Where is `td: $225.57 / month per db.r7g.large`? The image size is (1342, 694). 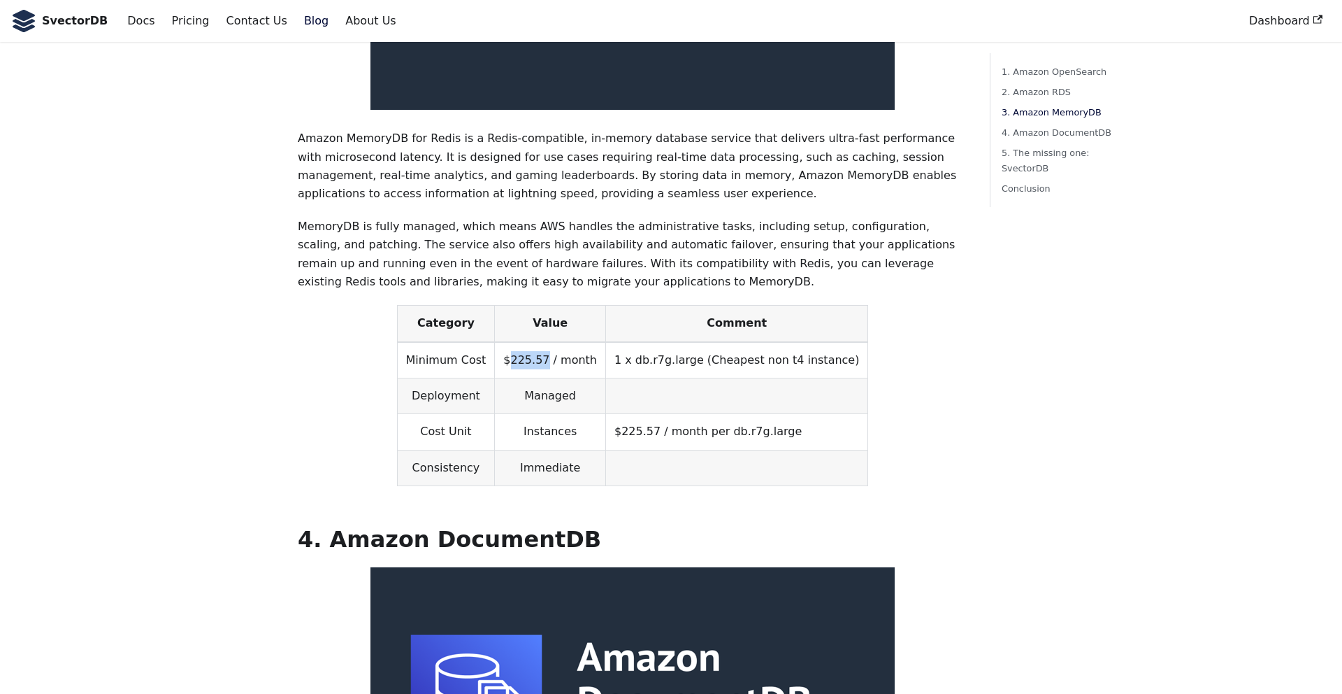 td: $225.57 / month per db.r7g.large is located at coordinates (736, 431).